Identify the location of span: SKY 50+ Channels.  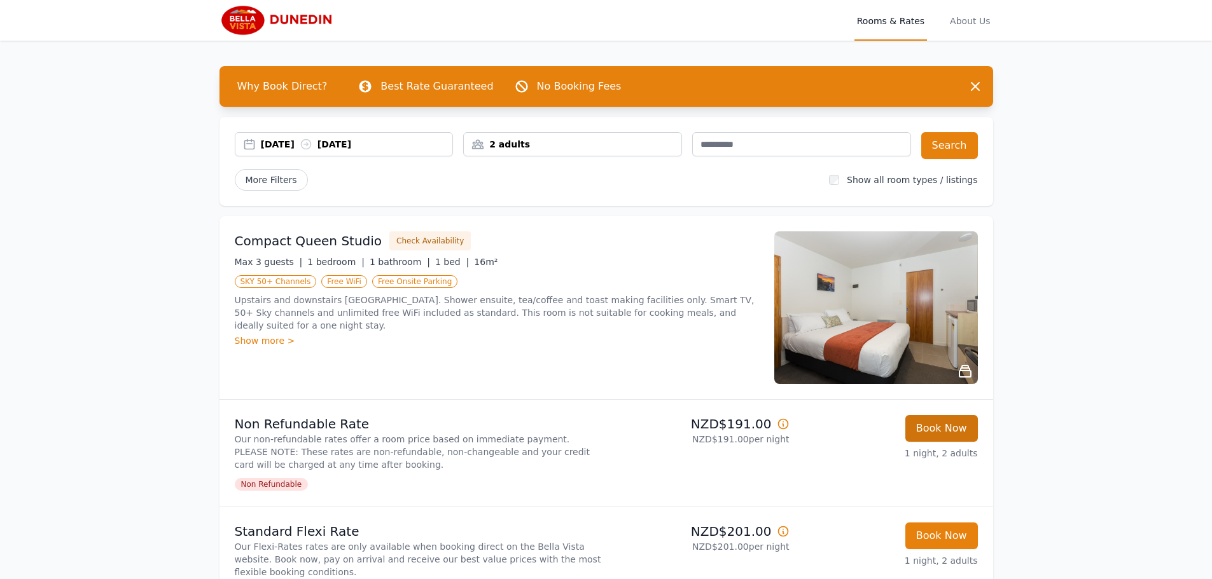
(275, 282).